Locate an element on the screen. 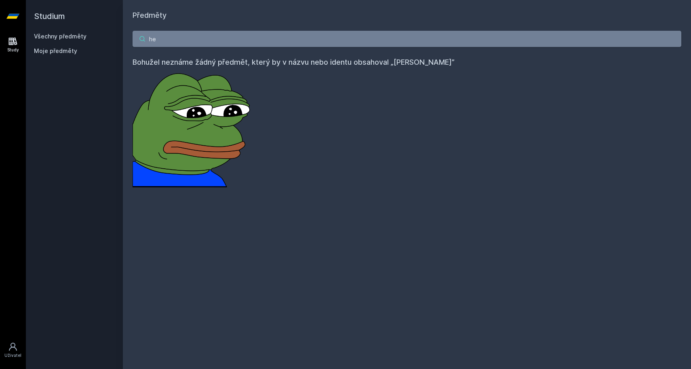 Image resolution: width=691 pixels, height=369 pixels. h1: Předměty is located at coordinates (407, 15).